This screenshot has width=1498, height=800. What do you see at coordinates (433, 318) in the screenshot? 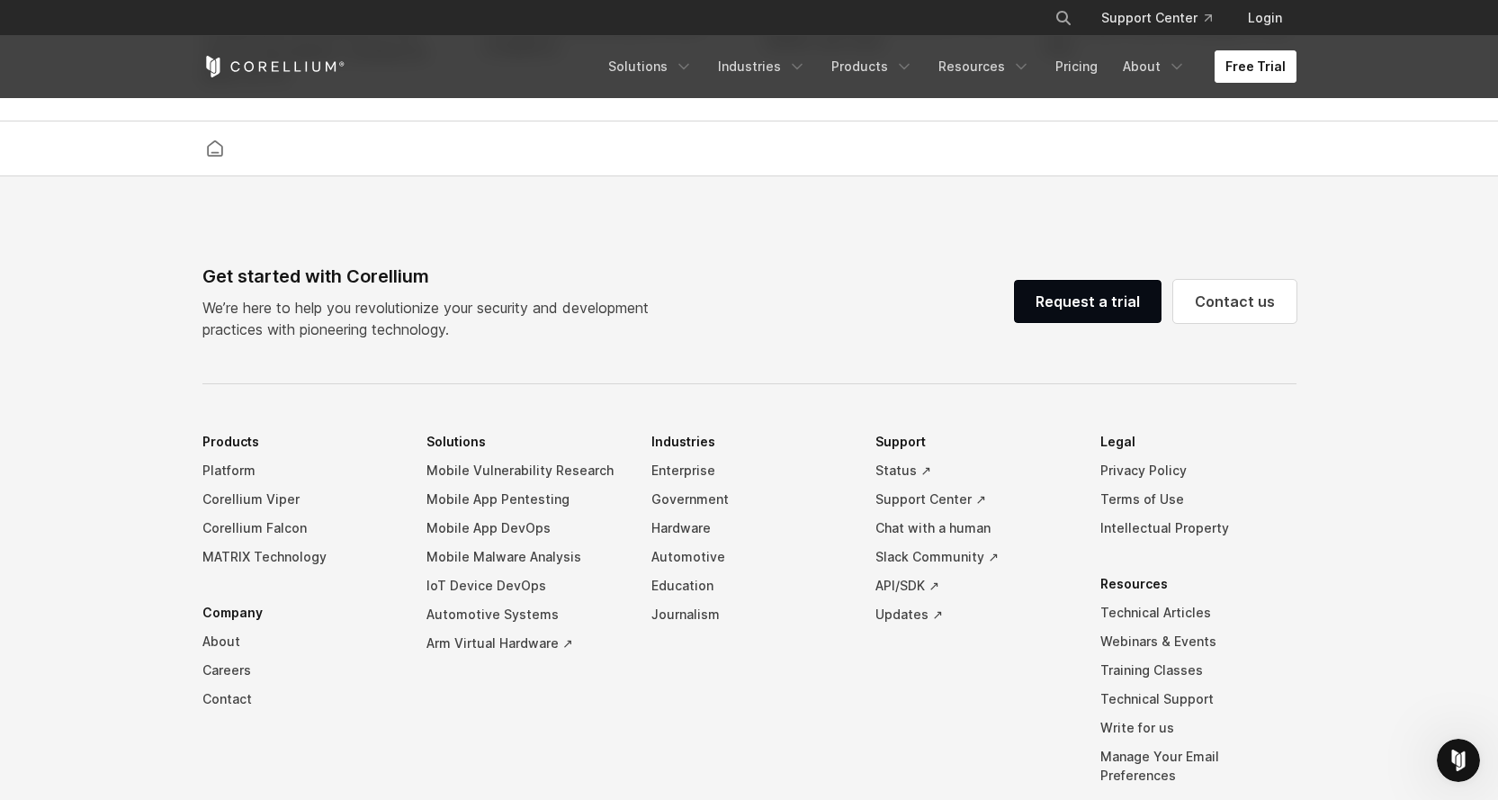
I see `p: We’re here to help you revolutionize your security and development practices with pioneering tech...` at bounding box center [433, 318].